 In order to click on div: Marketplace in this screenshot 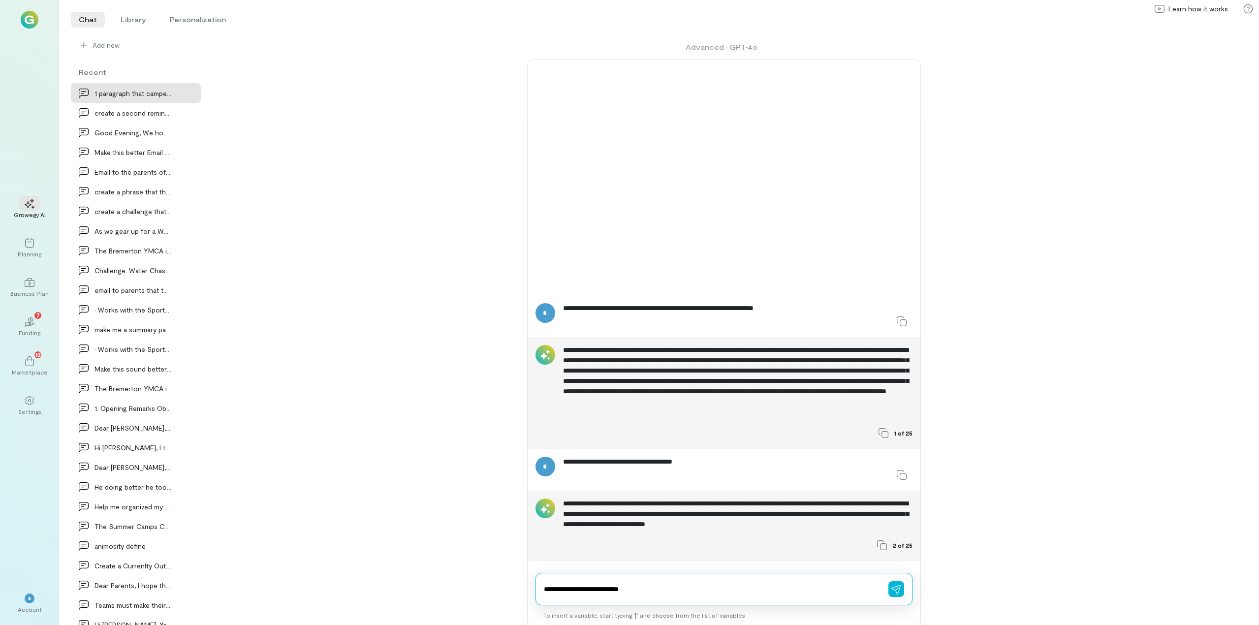, I will do `click(30, 372)`.